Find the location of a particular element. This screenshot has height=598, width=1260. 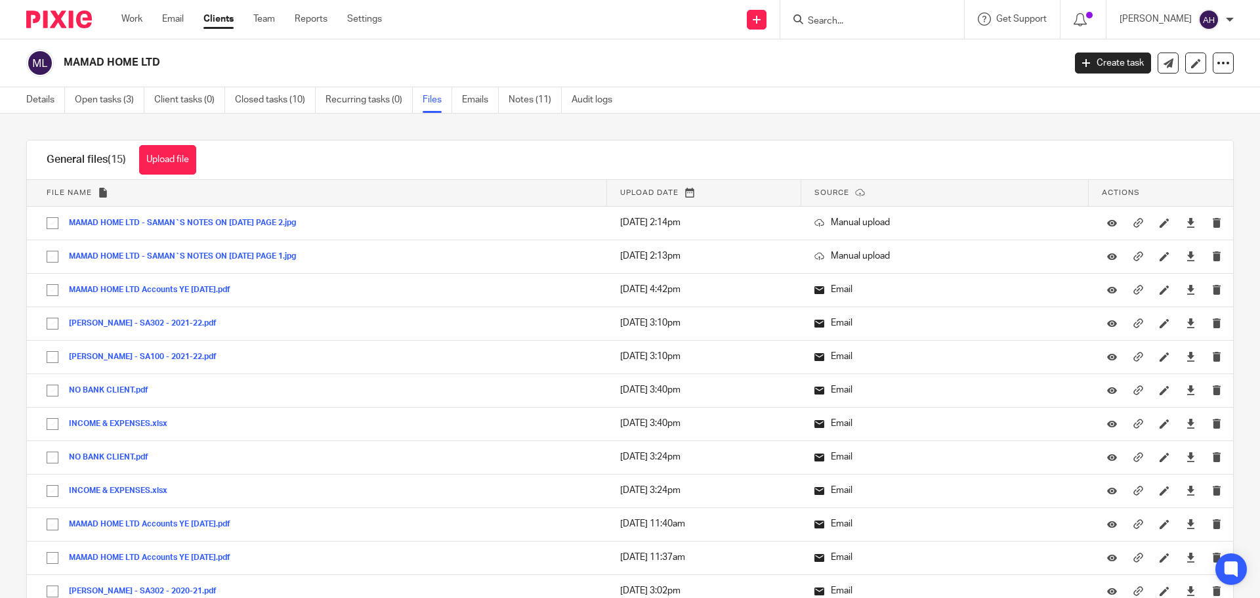

a: Clients is located at coordinates (219, 19).